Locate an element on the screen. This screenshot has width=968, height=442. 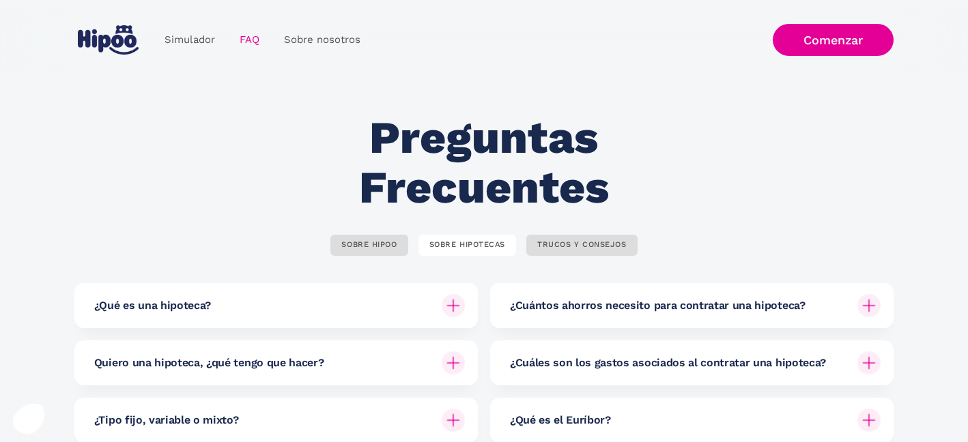
h6: Quiero una hipoteca, ¿qué tengo que hacer? is located at coordinates (209, 363).